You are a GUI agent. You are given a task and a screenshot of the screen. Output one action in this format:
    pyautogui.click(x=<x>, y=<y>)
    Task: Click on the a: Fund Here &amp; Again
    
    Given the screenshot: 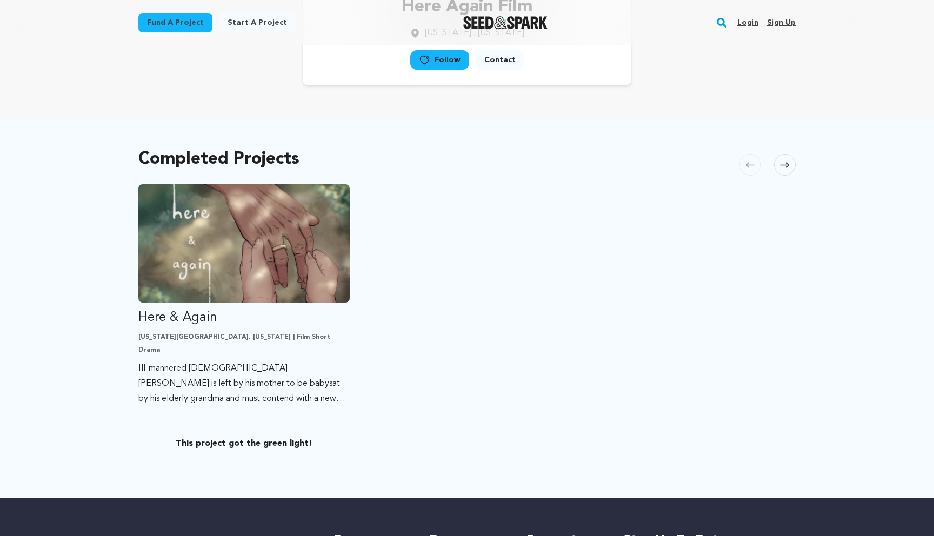 What is the action you would take?
    pyautogui.click(x=244, y=295)
    